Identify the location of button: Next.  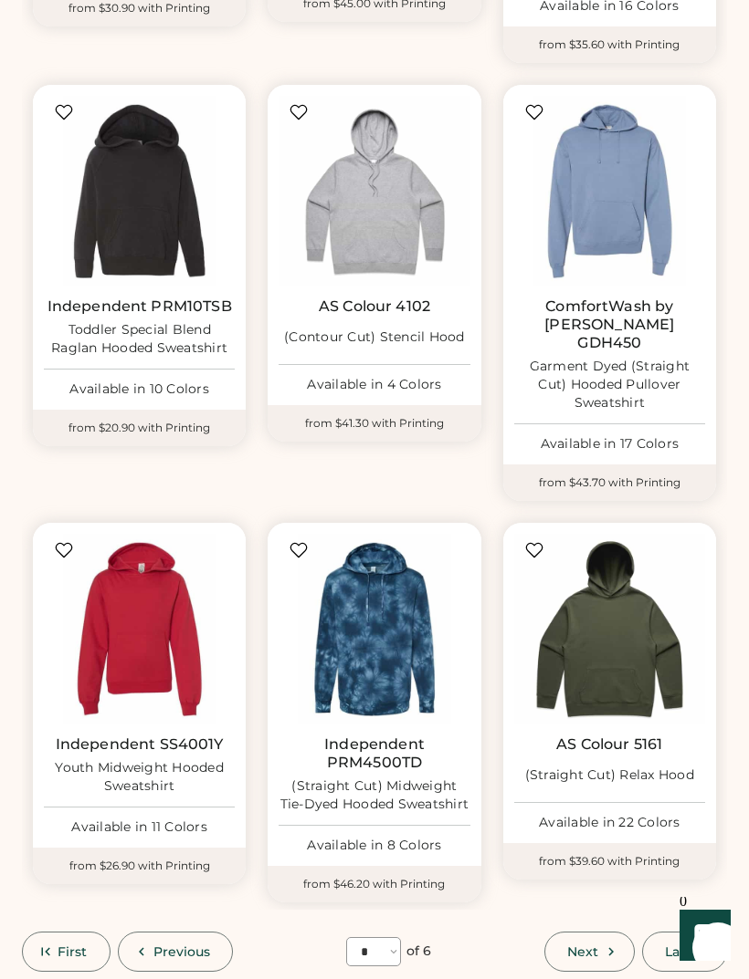
(589, 952).